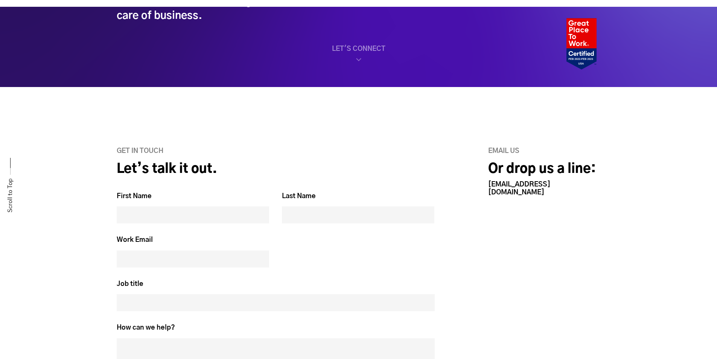 This screenshot has height=359, width=717. I want to click on h2: Or drop us a line:, so click(544, 169).